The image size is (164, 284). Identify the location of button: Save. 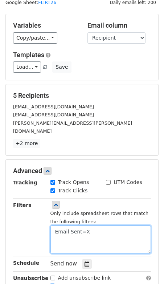
(62, 67).